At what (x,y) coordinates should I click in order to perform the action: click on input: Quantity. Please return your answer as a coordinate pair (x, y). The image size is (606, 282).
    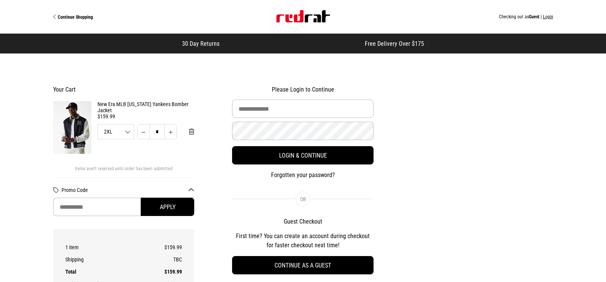
    Looking at the image, I should click on (157, 132).